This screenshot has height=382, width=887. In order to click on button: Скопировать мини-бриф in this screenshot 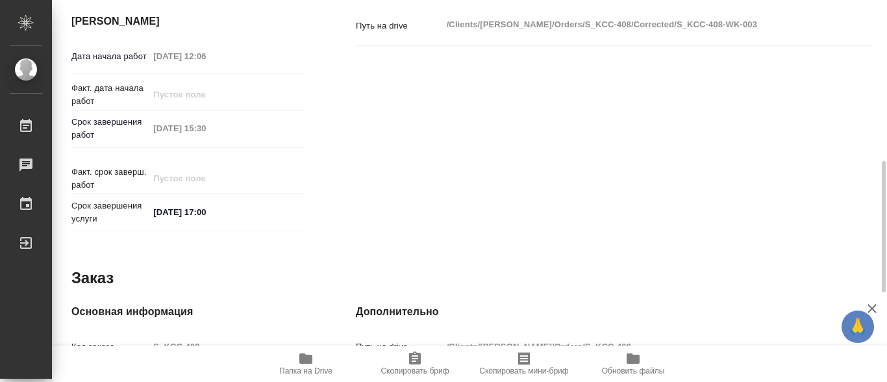, I will do `click(524, 364)`.